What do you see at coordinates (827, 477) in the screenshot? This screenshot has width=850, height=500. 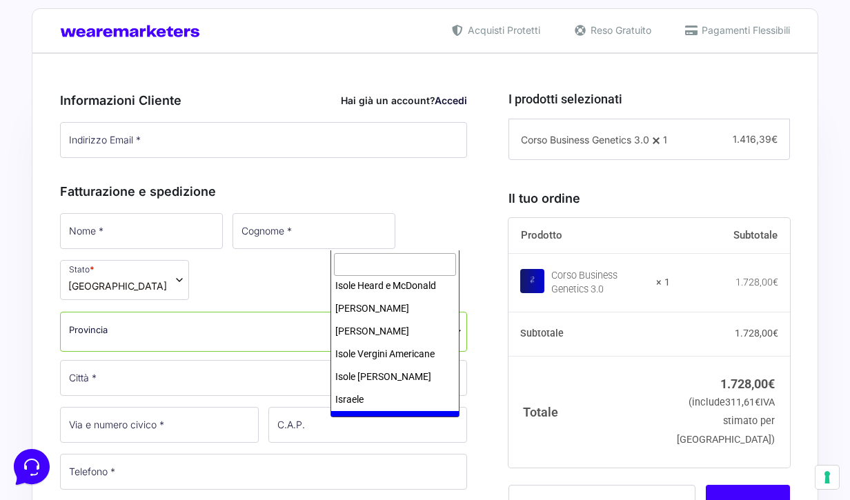 I see `button: Le tue preferenze relative al consenso per le tecnologie di tracciamento` at bounding box center [827, 477].